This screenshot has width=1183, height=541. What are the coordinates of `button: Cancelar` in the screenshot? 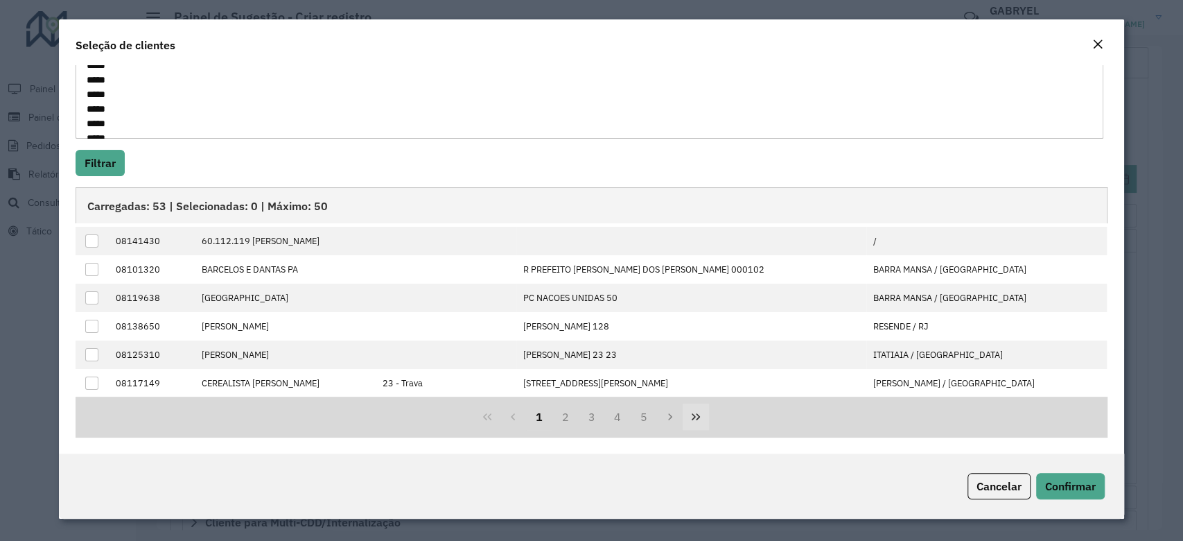 It's located at (999, 486).